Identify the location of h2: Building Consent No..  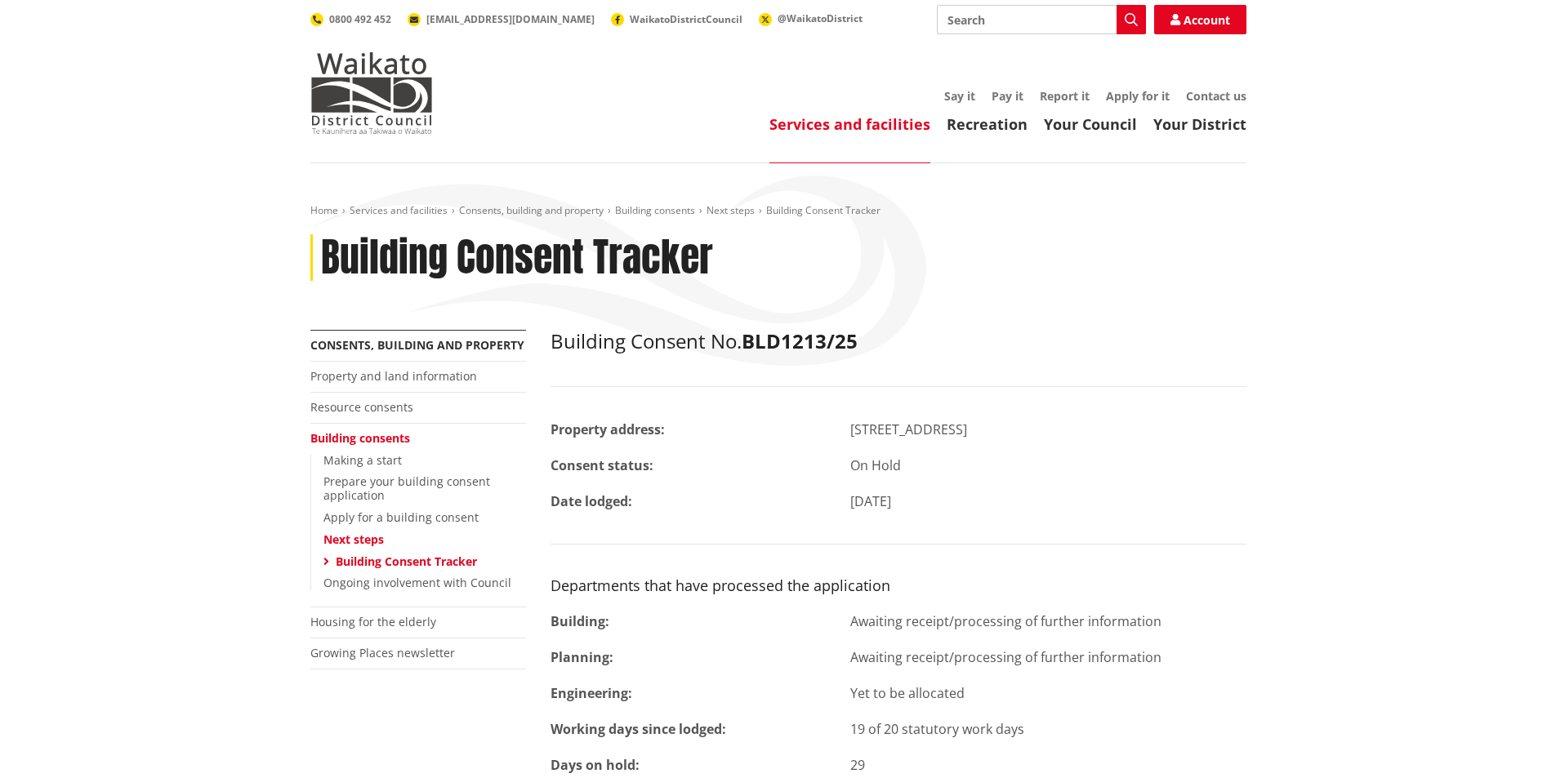
(898, 341).